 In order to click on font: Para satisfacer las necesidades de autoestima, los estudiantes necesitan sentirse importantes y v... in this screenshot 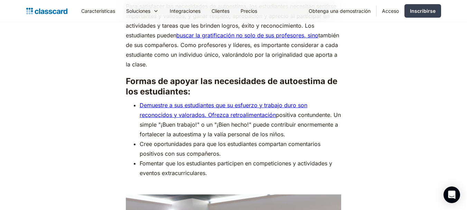, I will do `click(231, 21)`.